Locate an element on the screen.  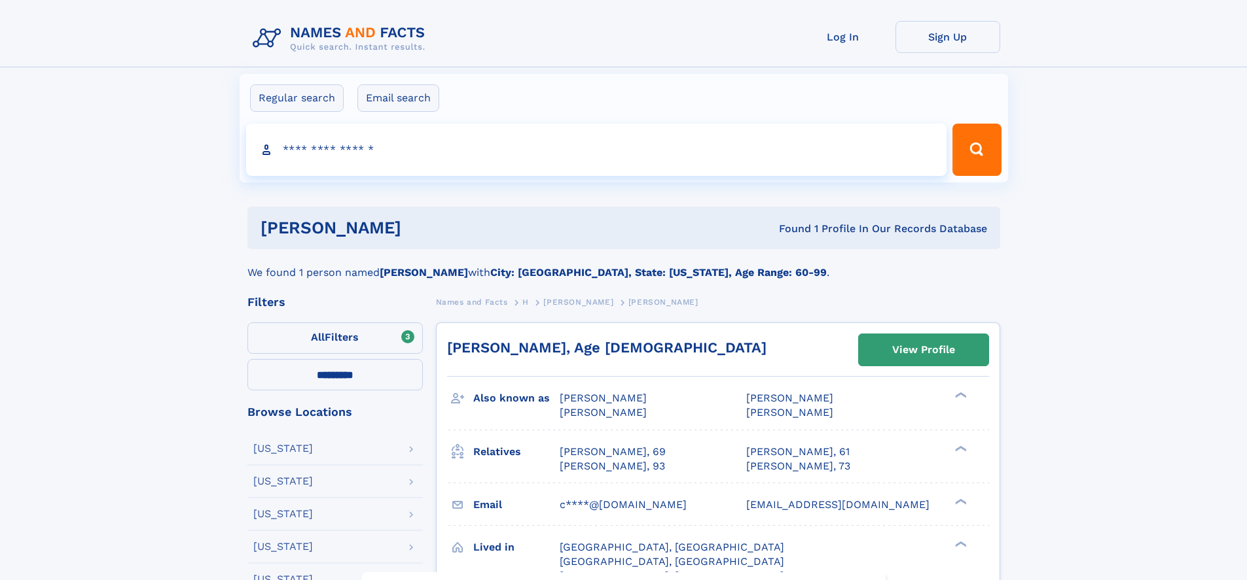
a: Log In is located at coordinates (843, 37).